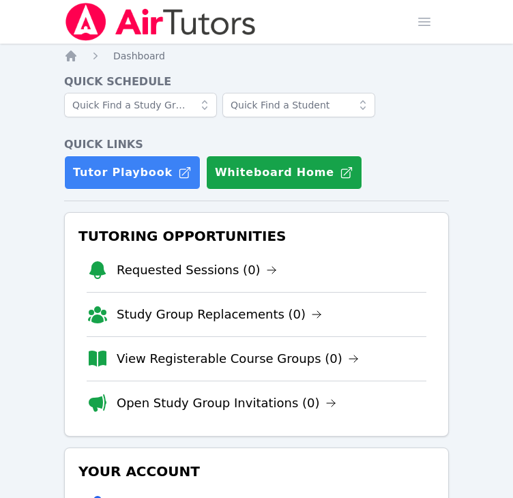  What do you see at coordinates (299, 105) in the screenshot?
I see `input: Quick Find a Student` at bounding box center [299, 105].